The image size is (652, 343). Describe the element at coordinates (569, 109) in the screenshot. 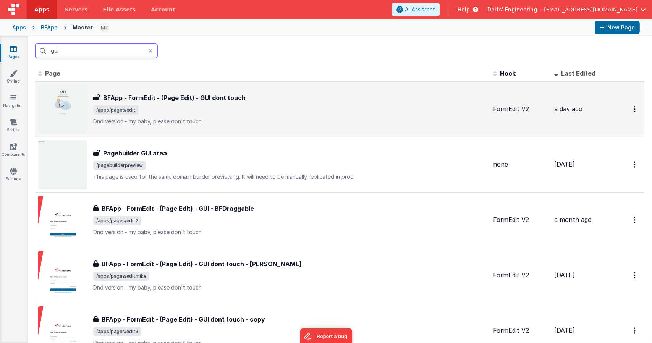

I see `span: a day ago` at that location.